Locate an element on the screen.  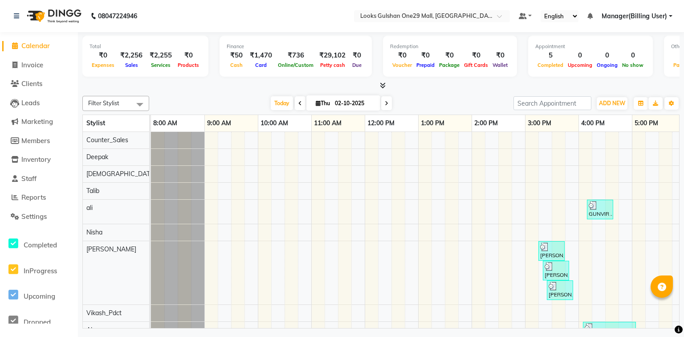
span: Talib is located at coordinates (93, 191).